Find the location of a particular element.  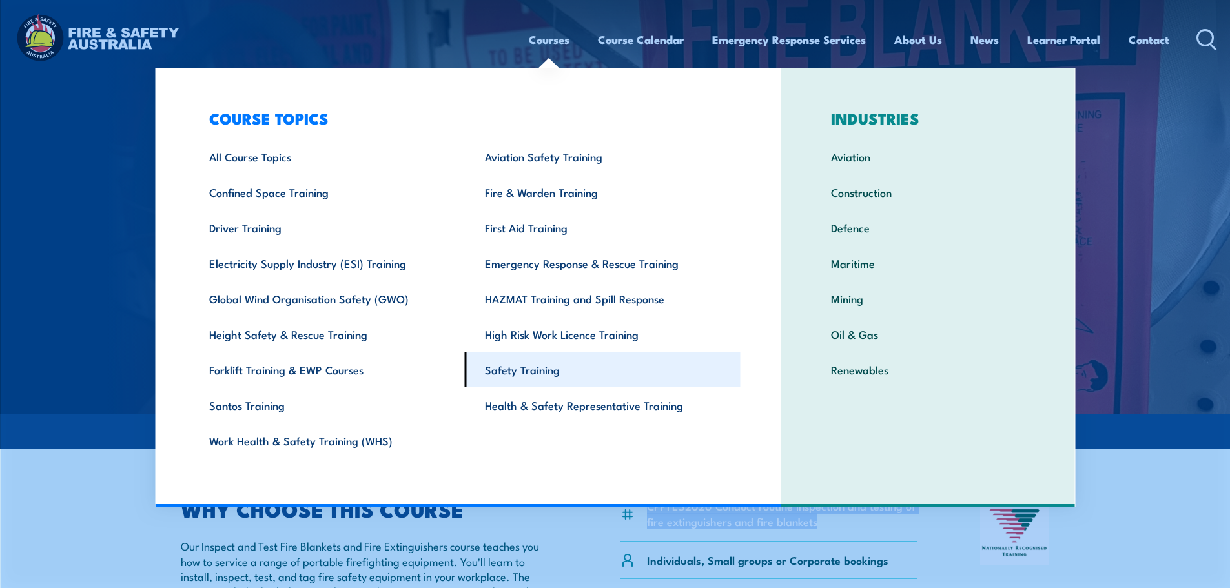

a: All Course Topics is located at coordinates (327, 156).